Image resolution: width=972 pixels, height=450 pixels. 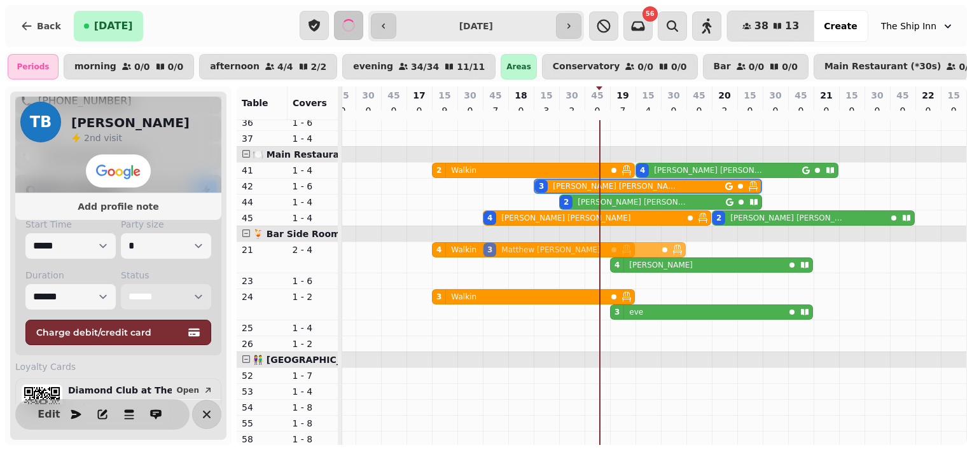 I want to click on p: 1 - 8, so click(x=313, y=423).